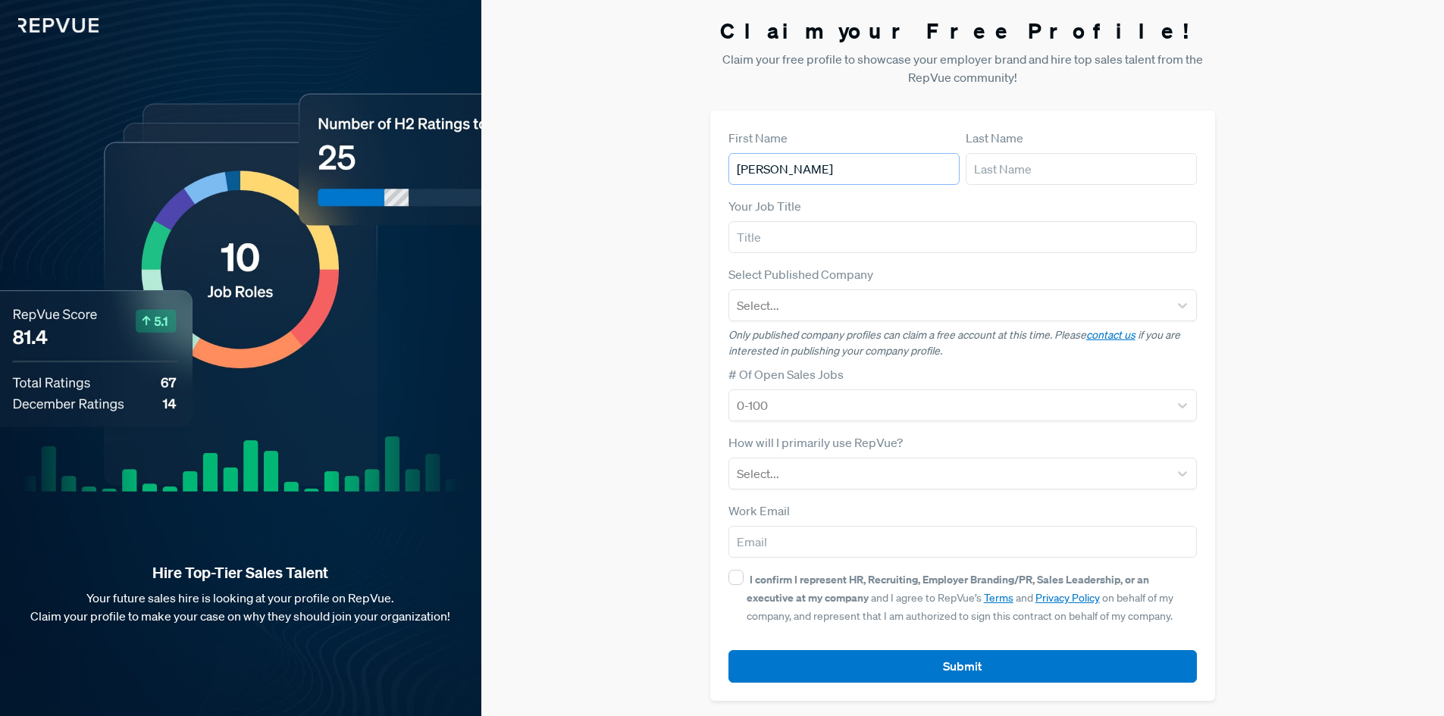  What do you see at coordinates (962, 31) in the screenshot?
I see `h3: Claim your Free Profile!` at bounding box center [962, 31].